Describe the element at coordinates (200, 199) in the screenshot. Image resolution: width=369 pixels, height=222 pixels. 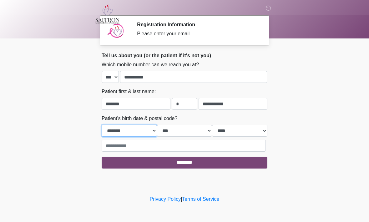
I see `a: Terms of Service` at that location.